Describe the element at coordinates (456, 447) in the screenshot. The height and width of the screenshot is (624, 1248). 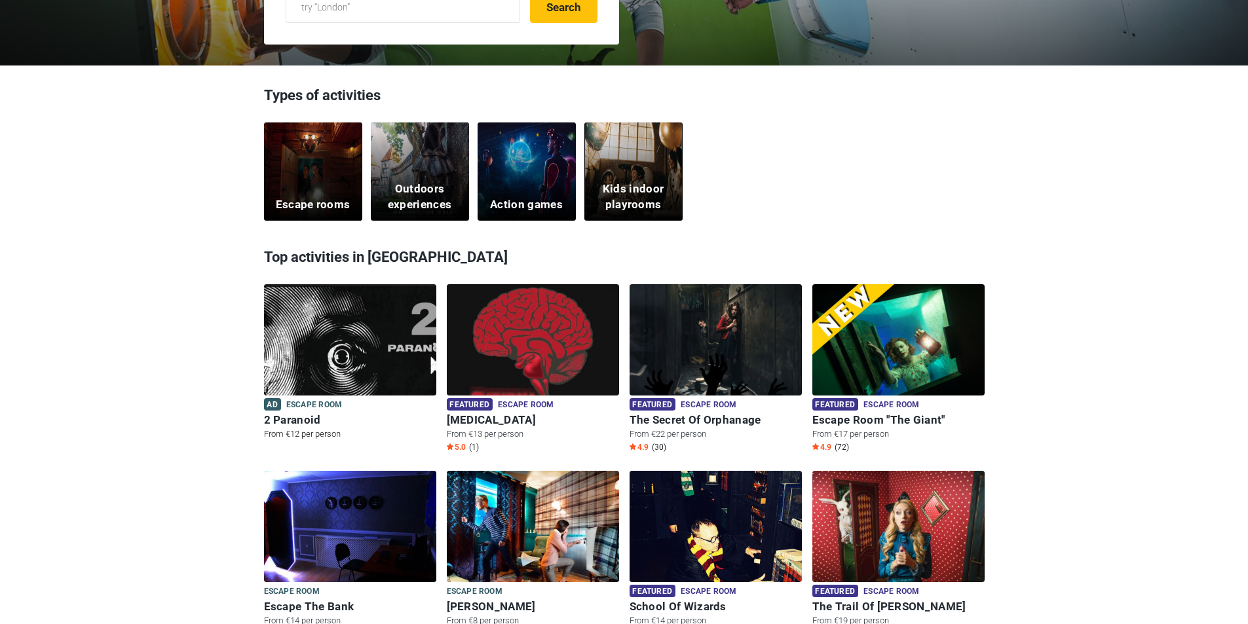
I see `span: 5.0` at that location.